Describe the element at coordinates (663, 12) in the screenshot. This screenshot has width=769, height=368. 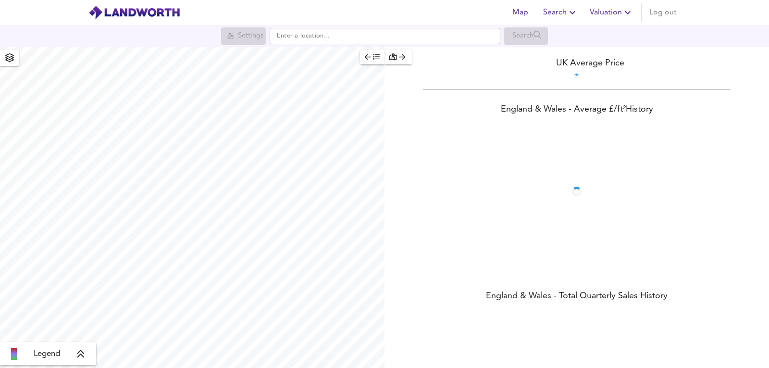
I see `button: Log out` at that location.